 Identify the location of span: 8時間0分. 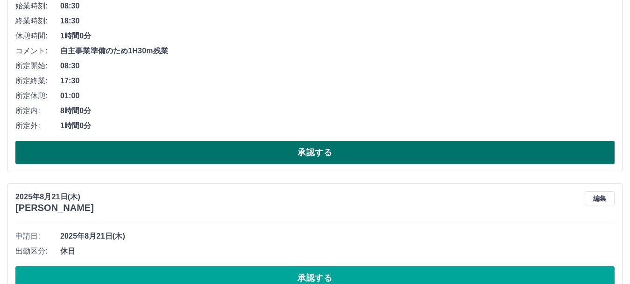
(337, 111).